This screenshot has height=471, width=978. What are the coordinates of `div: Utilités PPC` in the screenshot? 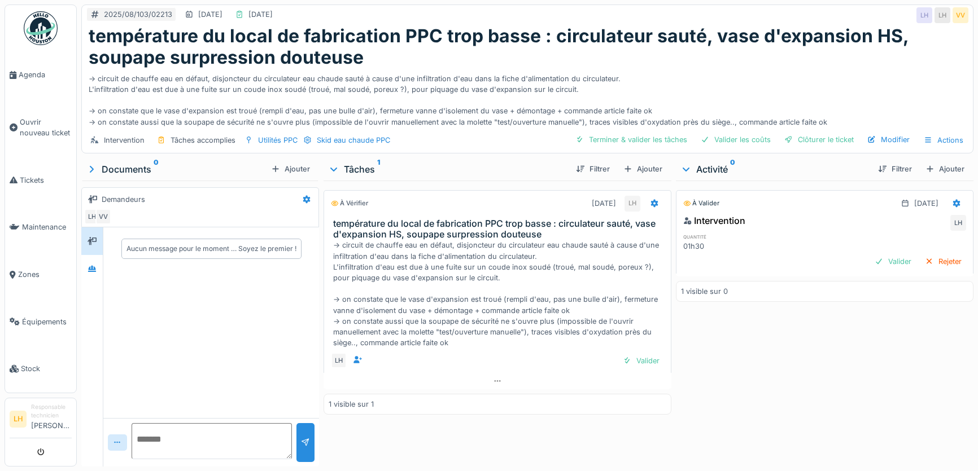 It's located at (278, 140).